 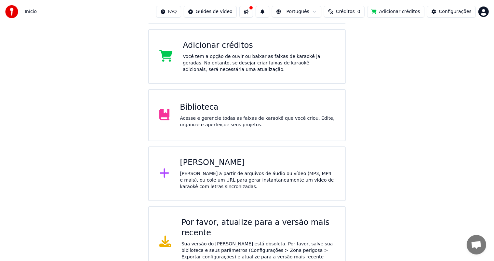 I want to click on div: Acesse e gerencie todas as faixas de karaokê que você criou. Edite, organize e aperfeiçoe seus pr..., so click(x=258, y=122).